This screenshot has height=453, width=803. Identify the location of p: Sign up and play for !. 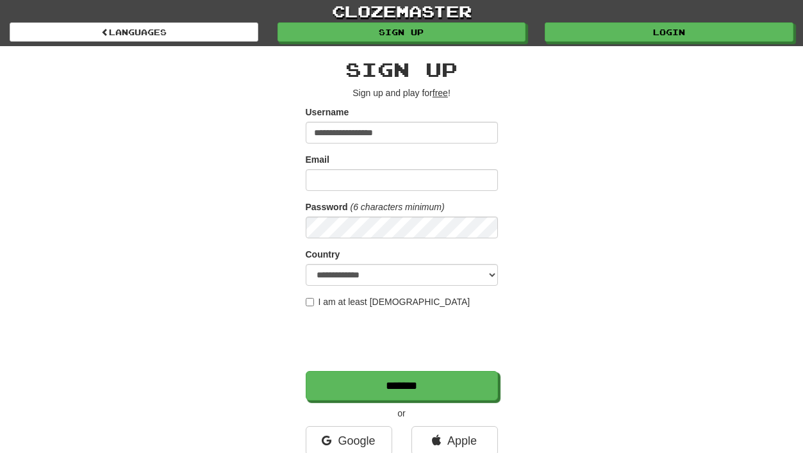
(402, 93).